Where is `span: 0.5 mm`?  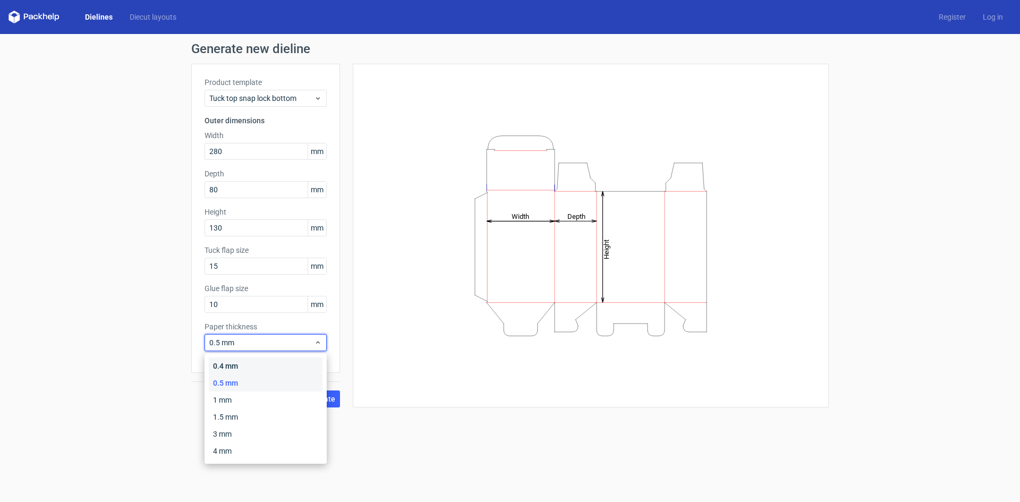 span: 0.5 mm is located at coordinates (261, 343).